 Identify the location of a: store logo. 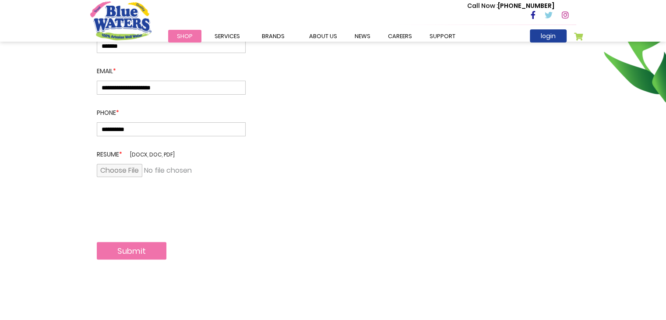
(121, 21).